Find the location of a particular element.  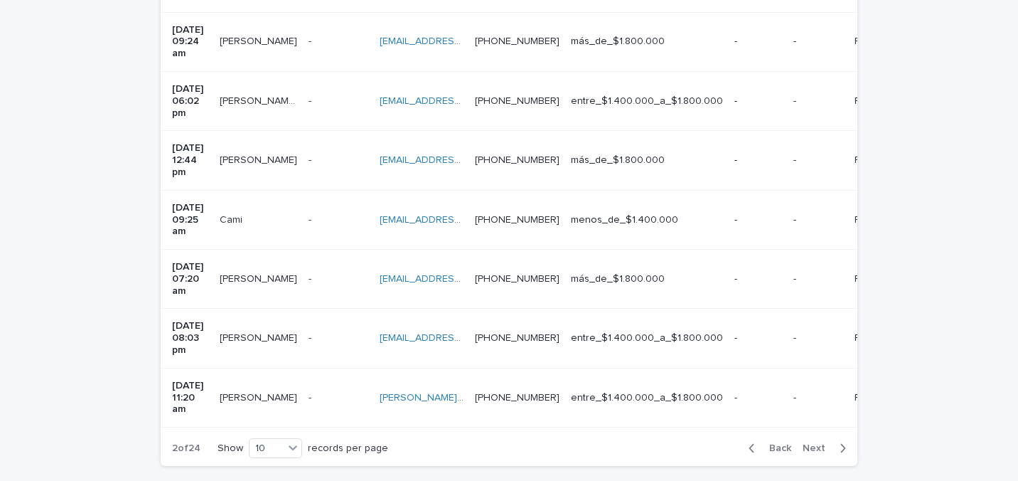

p: Show is located at coordinates (230, 448).